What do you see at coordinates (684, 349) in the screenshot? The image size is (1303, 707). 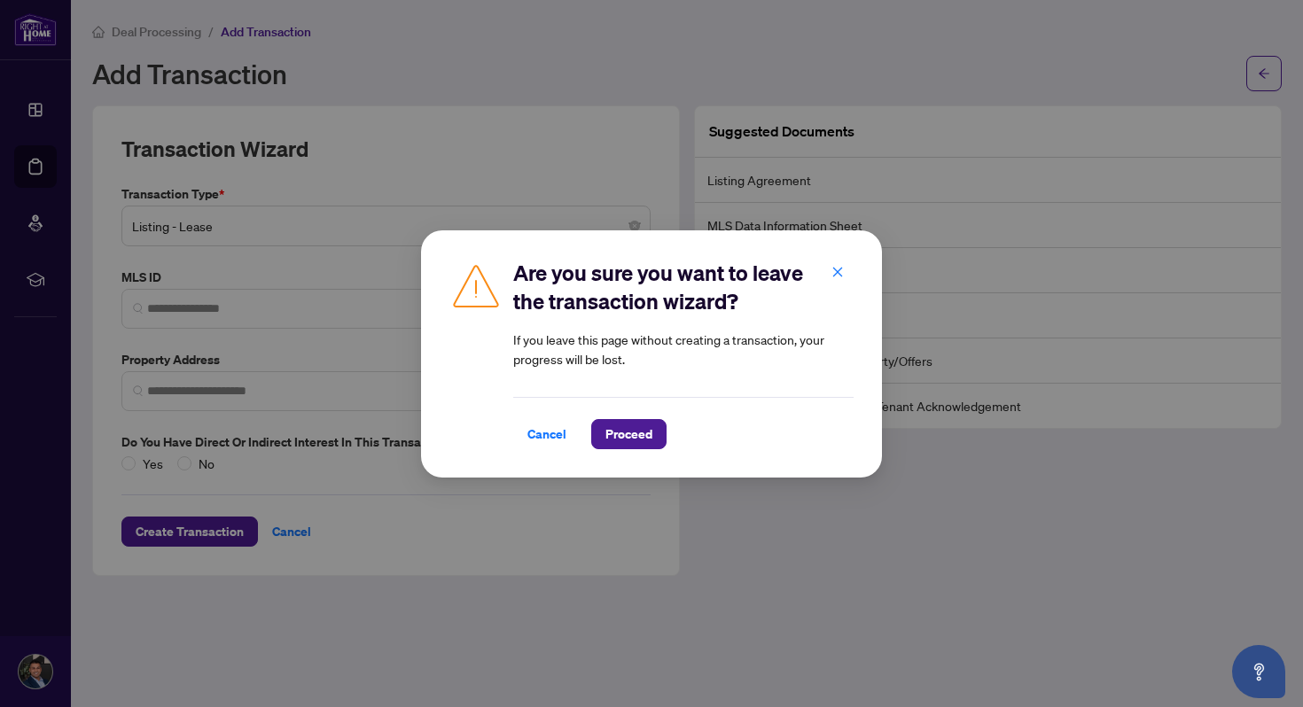 I see `article: If you leave this page without creating a transaction, your progress will be lost.` at bounding box center [684, 349].